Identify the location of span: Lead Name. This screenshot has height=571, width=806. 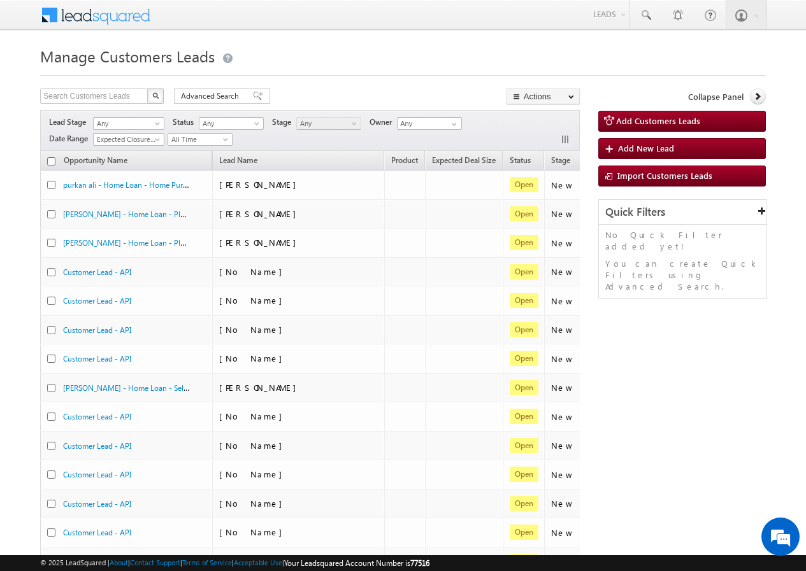
(238, 162).